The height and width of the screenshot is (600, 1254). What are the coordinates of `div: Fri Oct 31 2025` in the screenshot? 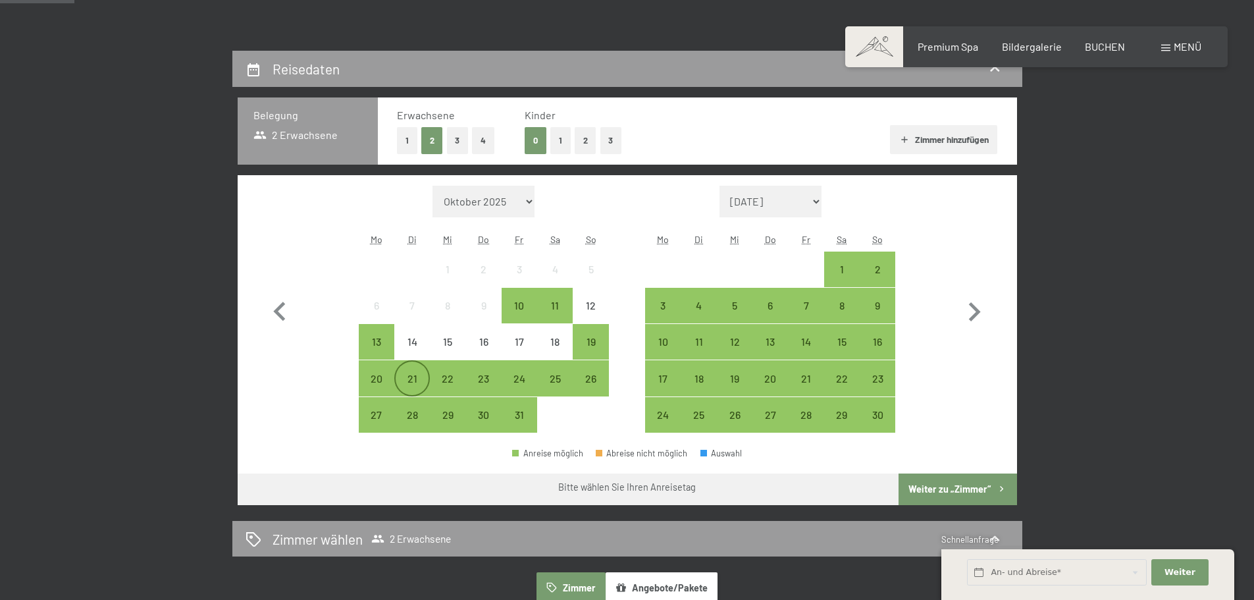 It's located at (519, 415).